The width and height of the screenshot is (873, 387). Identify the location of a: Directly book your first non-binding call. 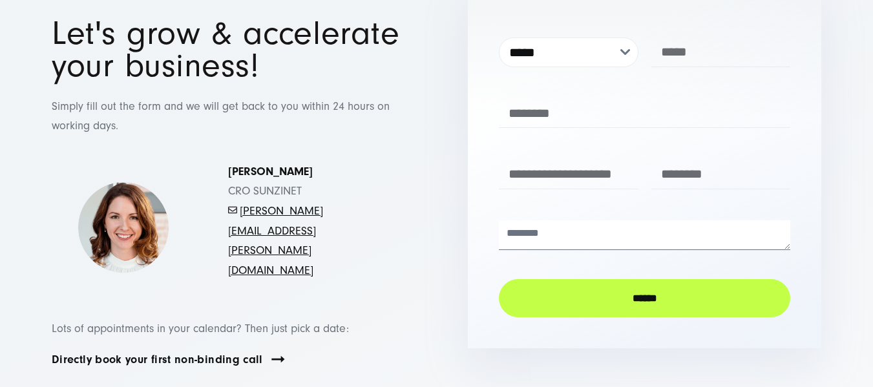
(157, 359).